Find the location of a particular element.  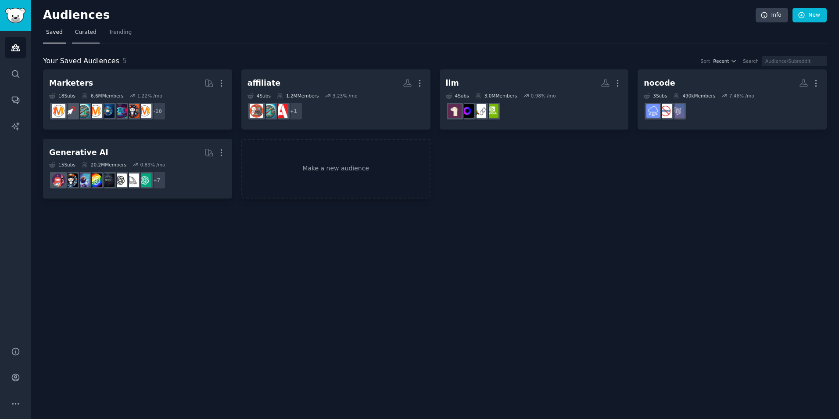

img: passive_income is located at coordinates (256, 111).